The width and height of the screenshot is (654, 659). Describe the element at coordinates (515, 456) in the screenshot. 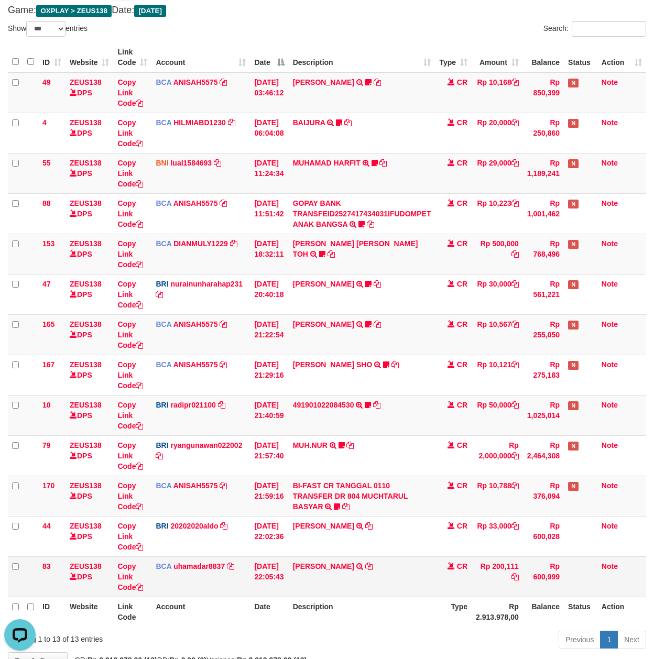

I see `a: Copy Rp 2,000,000 to clipboard` at that location.